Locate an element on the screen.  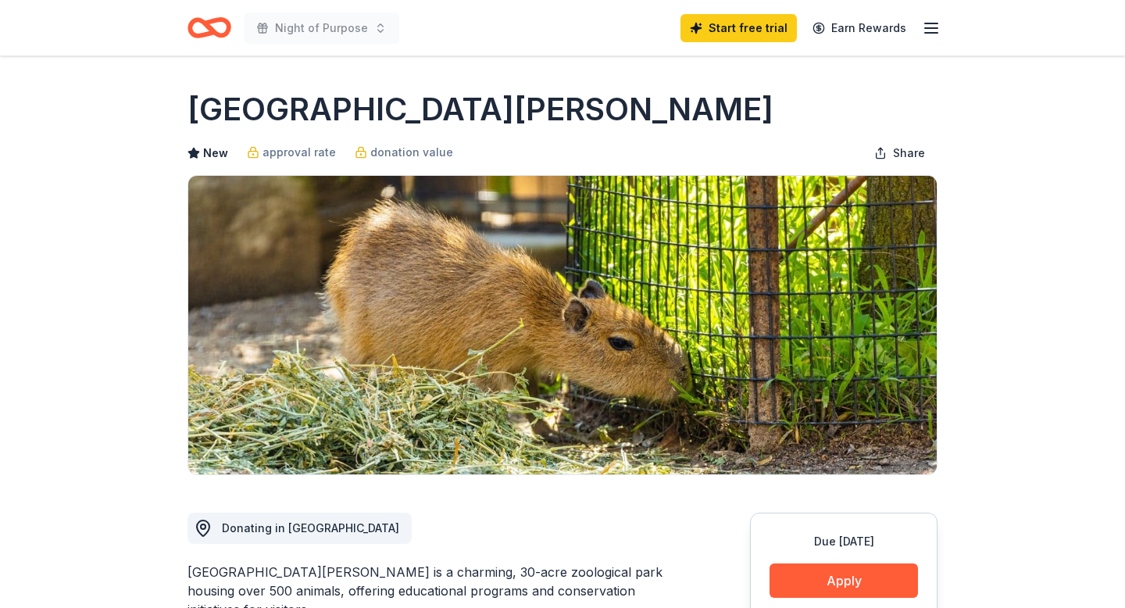
img: Image for Santa Barbara Zoo is located at coordinates (562, 325).